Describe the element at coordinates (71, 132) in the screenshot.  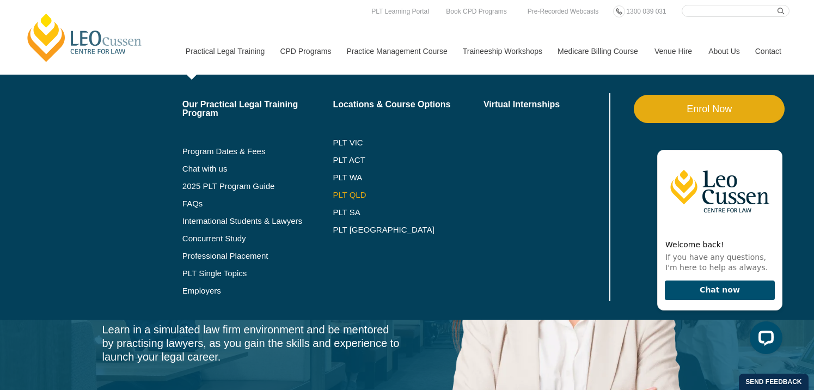
I see `p: If you have any questions, I'm here to help as always.` at that location.